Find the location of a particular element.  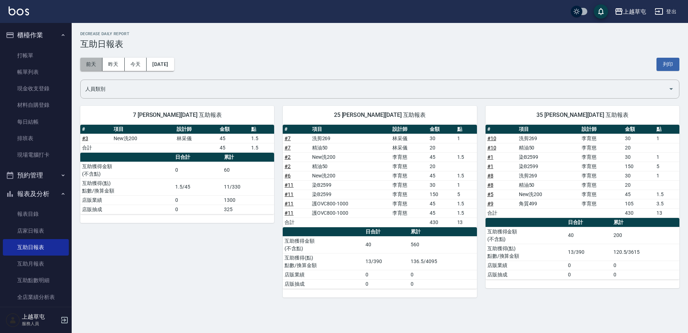

td: 200 is located at coordinates (646, 235).